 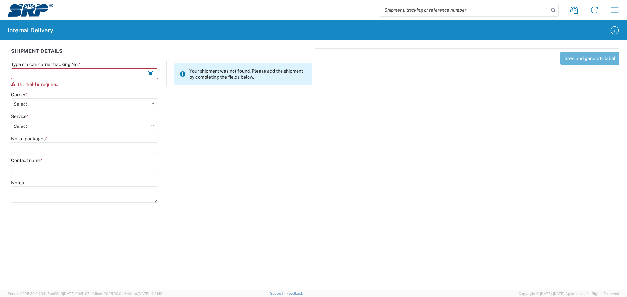 I want to click on span: This field is required, so click(x=38, y=85).